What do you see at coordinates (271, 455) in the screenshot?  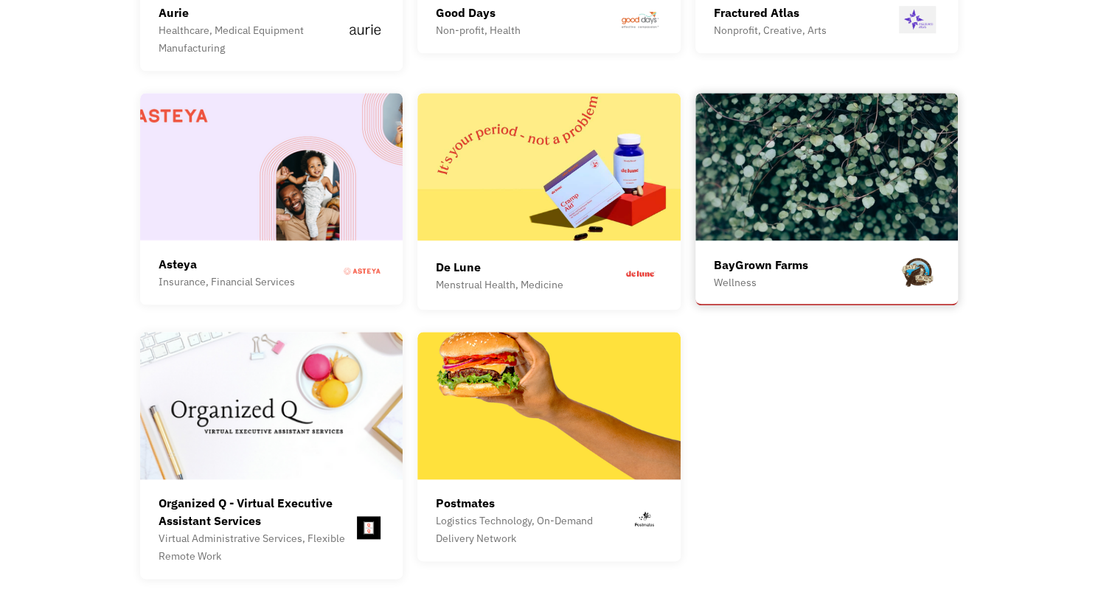 I see `a: Organized Q - Virtual Executive Assistant ServicesVirtual Administrative Services, Flexible Remot...` at bounding box center [271, 455].